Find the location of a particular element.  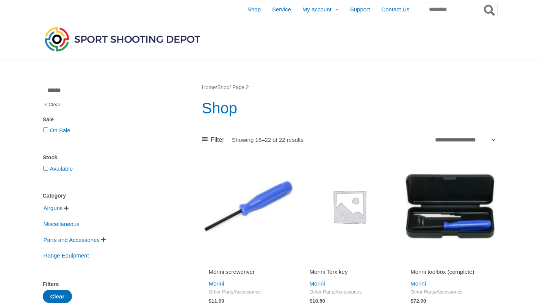

a: Morini screwdriver is located at coordinates (248, 273).